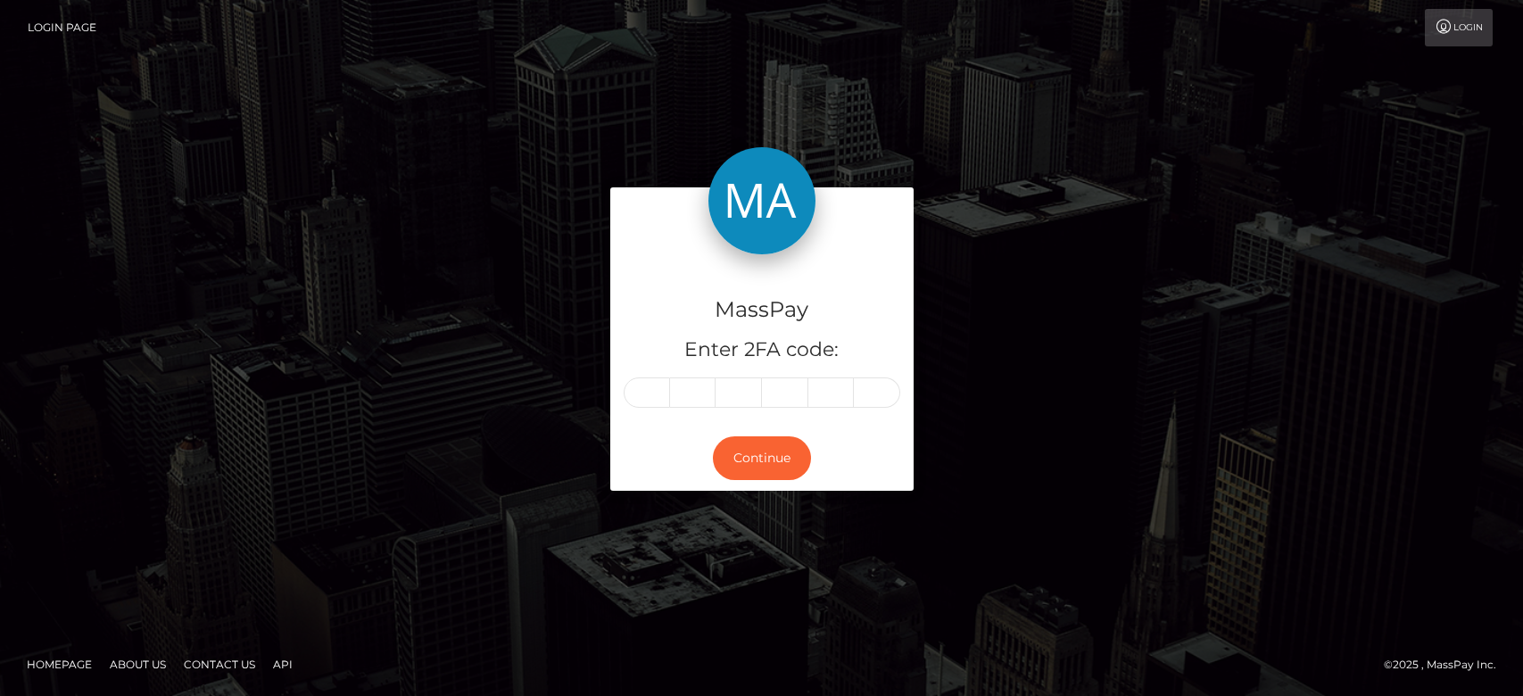 The width and height of the screenshot is (1523, 696). Describe the element at coordinates (1447, 665) in the screenshot. I see `div: © 2025 , MassPay Inc.` at that location.